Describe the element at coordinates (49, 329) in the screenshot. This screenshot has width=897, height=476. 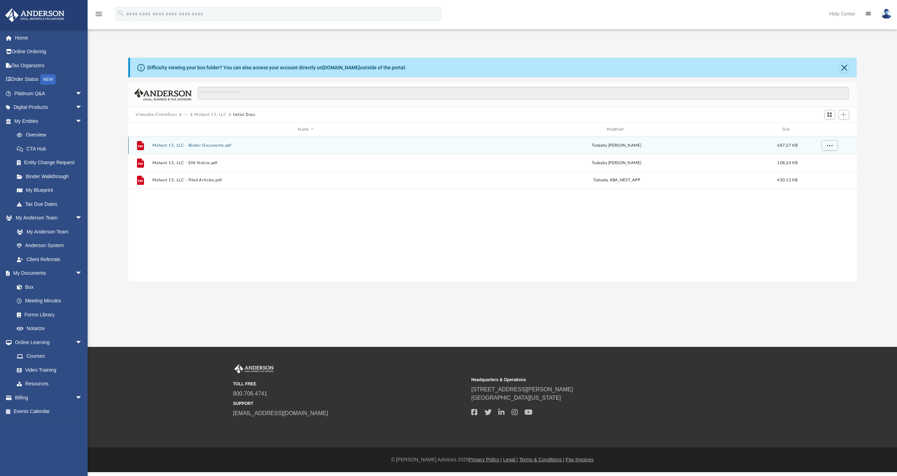
I see `a: Notarize` at that location.